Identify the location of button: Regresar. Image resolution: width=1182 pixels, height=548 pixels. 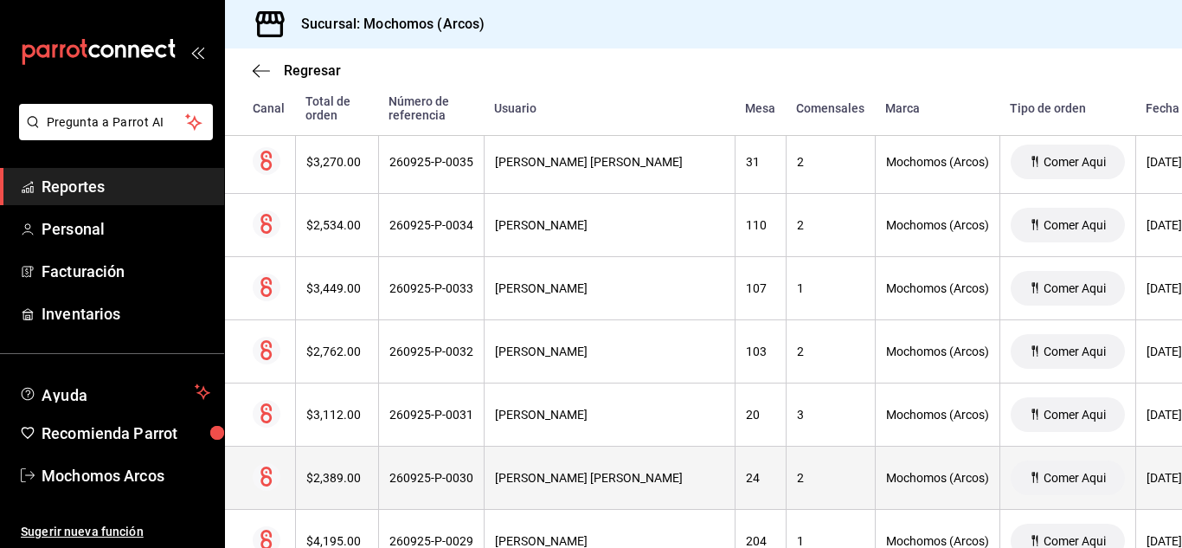
(297, 70).